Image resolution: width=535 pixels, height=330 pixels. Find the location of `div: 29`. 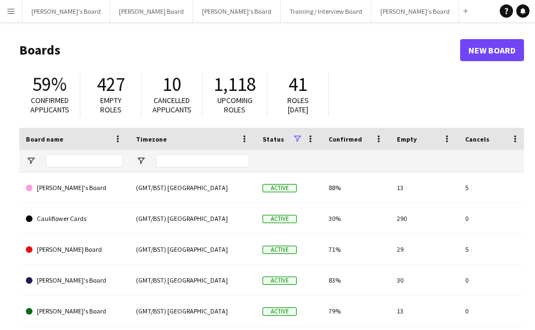

div: 29 is located at coordinates (424, 249).